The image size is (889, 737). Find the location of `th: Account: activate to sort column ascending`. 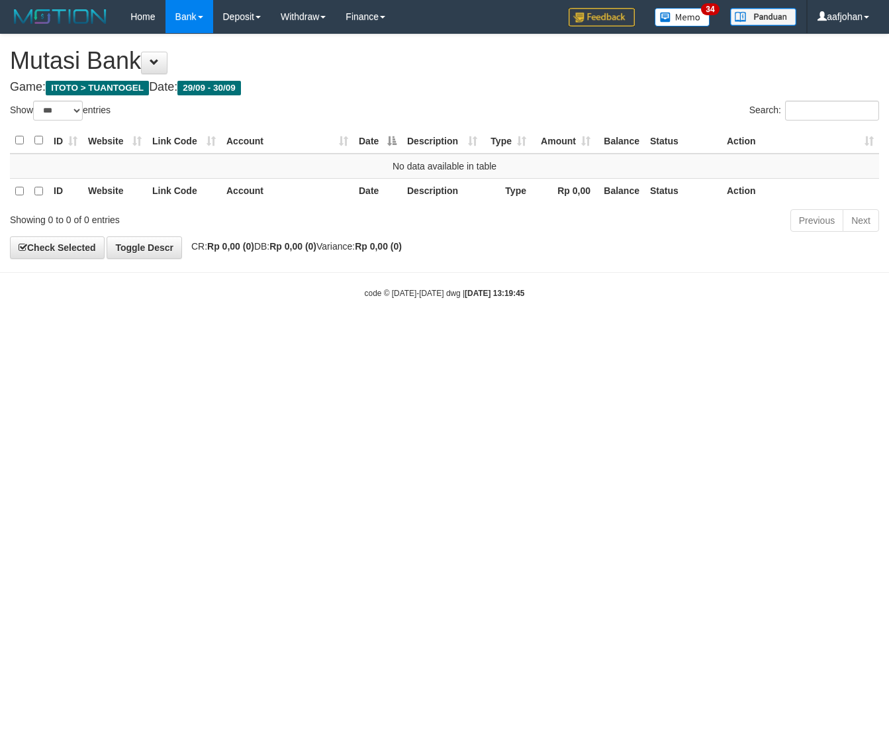

th: Account: activate to sort column ascending is located at coordinates (287, 140).